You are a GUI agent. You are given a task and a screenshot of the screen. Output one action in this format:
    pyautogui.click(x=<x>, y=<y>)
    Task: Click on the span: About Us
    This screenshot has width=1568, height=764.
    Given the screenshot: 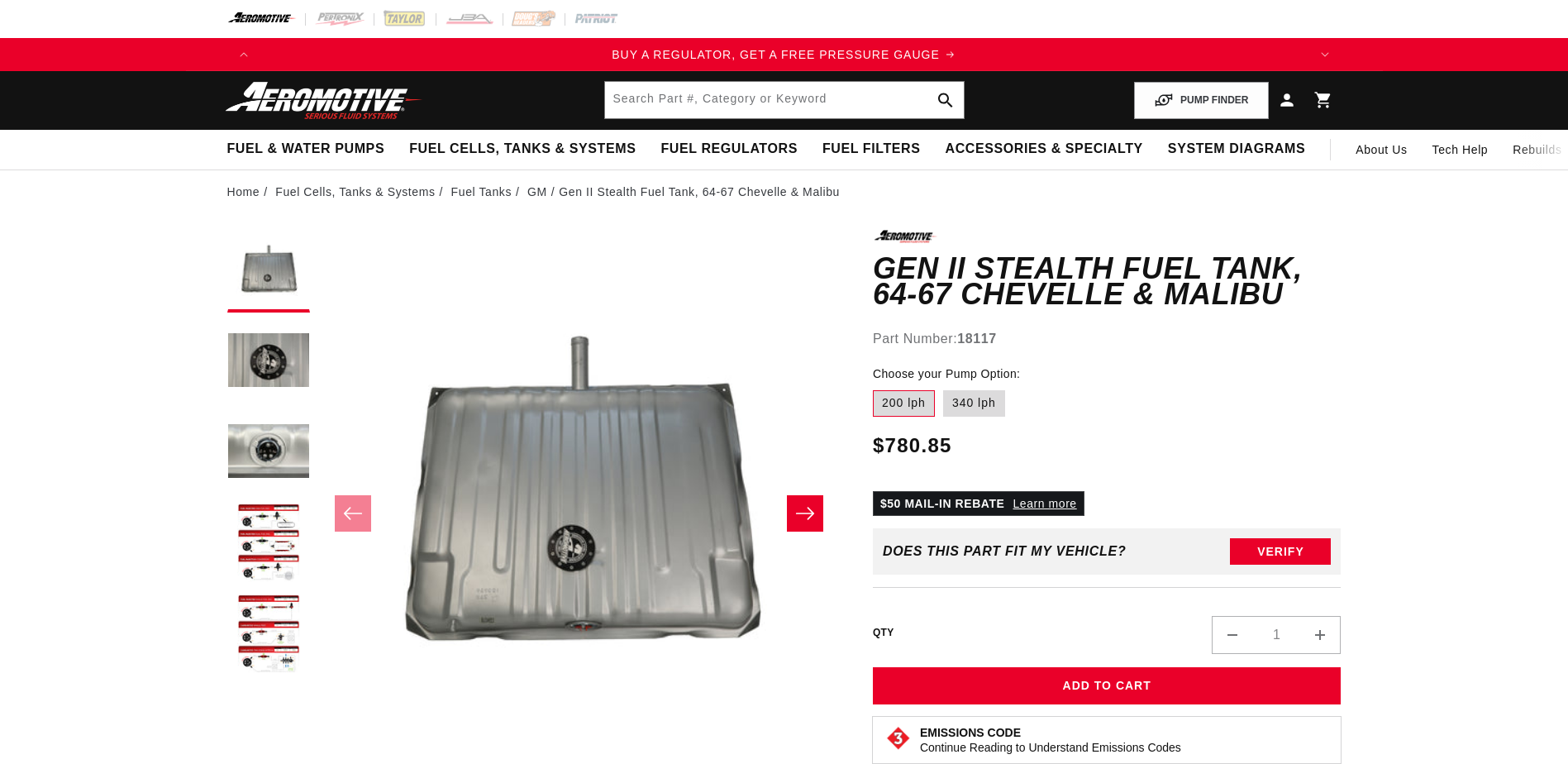 What is the action you would take?
    pyautogui.click(x=1381, y=150)
    